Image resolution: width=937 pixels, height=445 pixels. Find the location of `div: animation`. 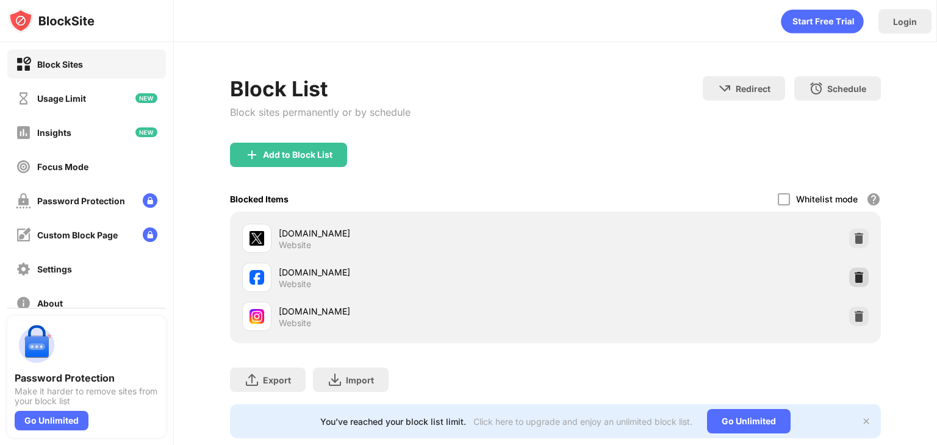

div: animation is located at coordinates (822, 21).